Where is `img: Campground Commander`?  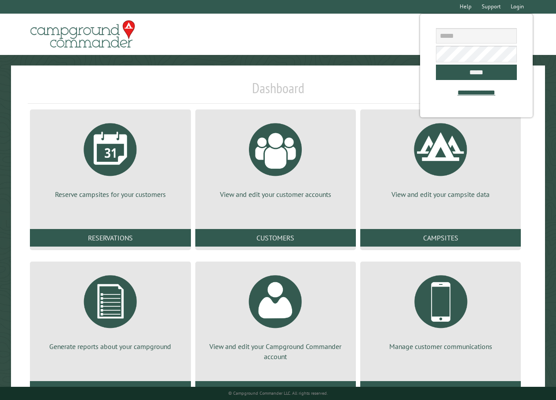 img: Campground Commander is located at coordinates (83, 34).